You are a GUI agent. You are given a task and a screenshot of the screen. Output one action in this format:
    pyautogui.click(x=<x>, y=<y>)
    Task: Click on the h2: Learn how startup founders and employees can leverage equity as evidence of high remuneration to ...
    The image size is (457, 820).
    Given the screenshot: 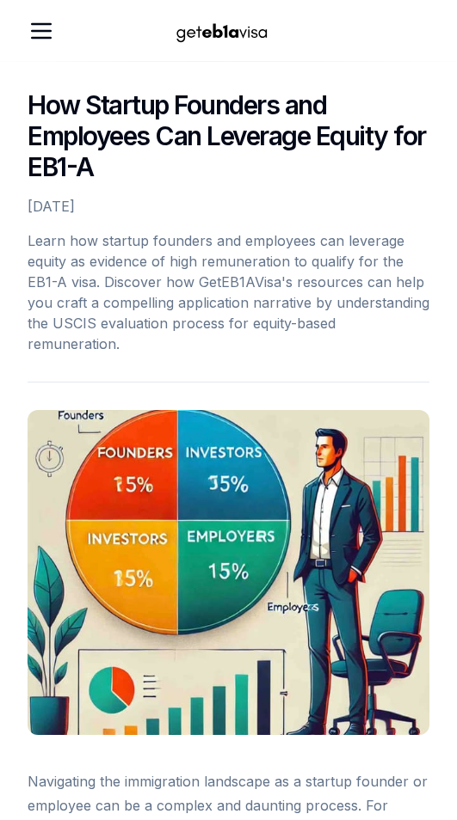 What is the action you would take?
    pyautogui.click(x=228, y=292)
    